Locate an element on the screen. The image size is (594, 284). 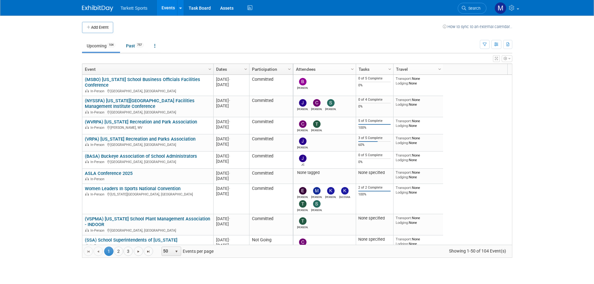
div: JC Field is located at coordinates (302, 164).